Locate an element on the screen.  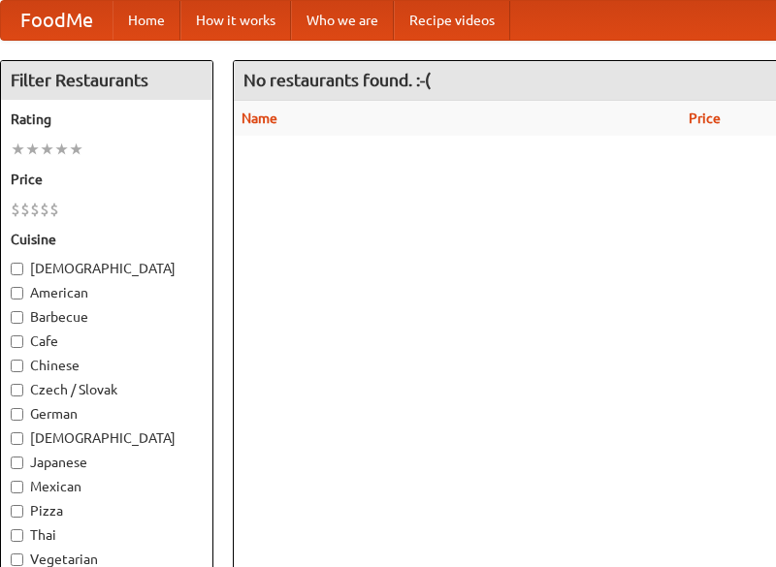
h5: Cuisine is located at coordinates (107, 239).